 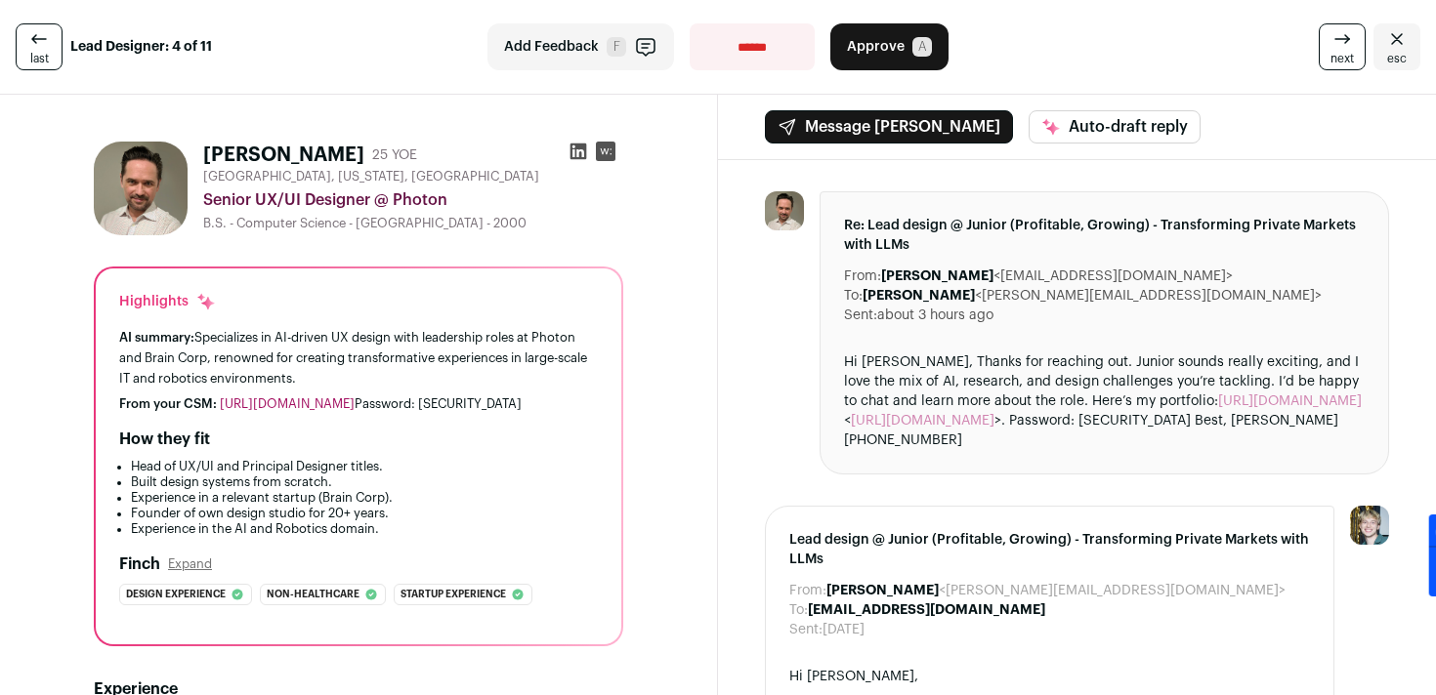 I want to click on li: Experience in the AI and Robotics domain., so click(x=364, y=529).